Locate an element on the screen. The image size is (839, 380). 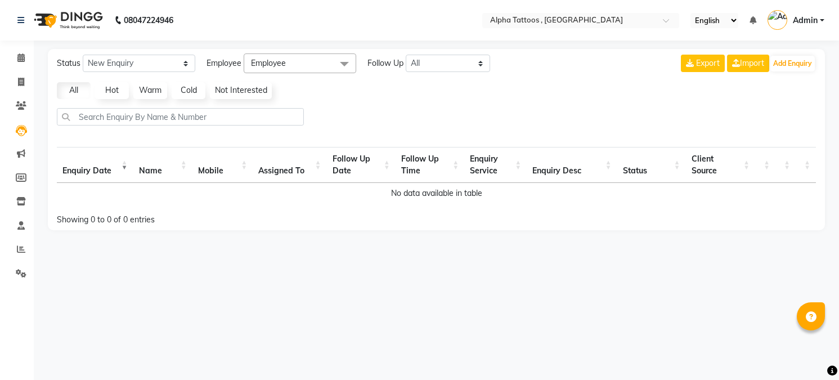
a: Not Interested is located at coordinates (241, 91).